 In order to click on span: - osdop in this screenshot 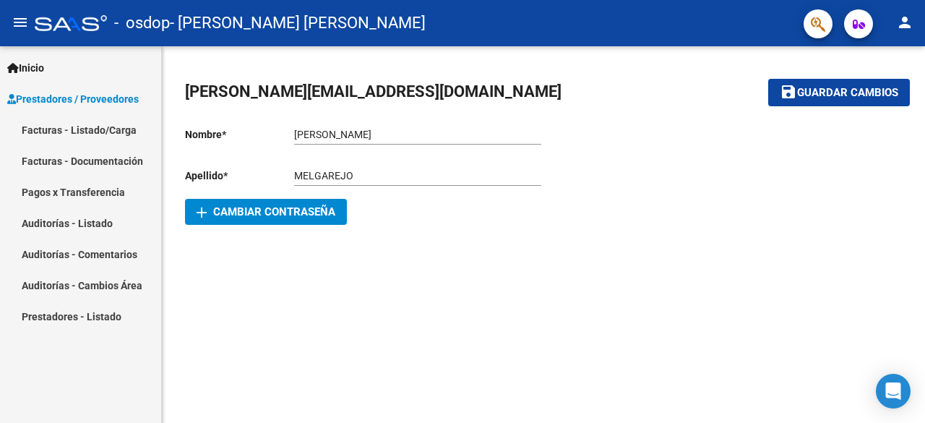, I will do `click(142, 23)`.